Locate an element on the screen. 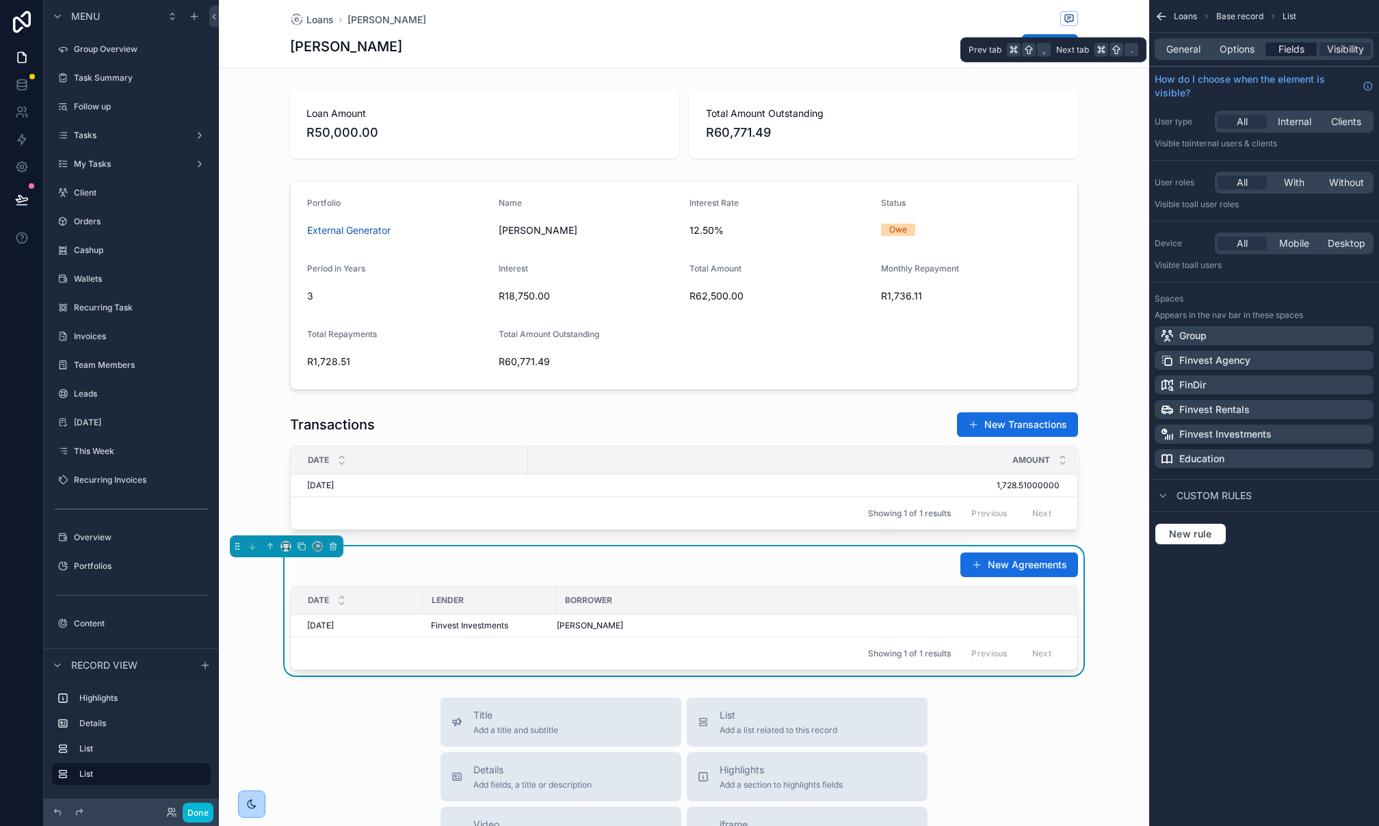  a: Overview is located at coordinates (131, 538).